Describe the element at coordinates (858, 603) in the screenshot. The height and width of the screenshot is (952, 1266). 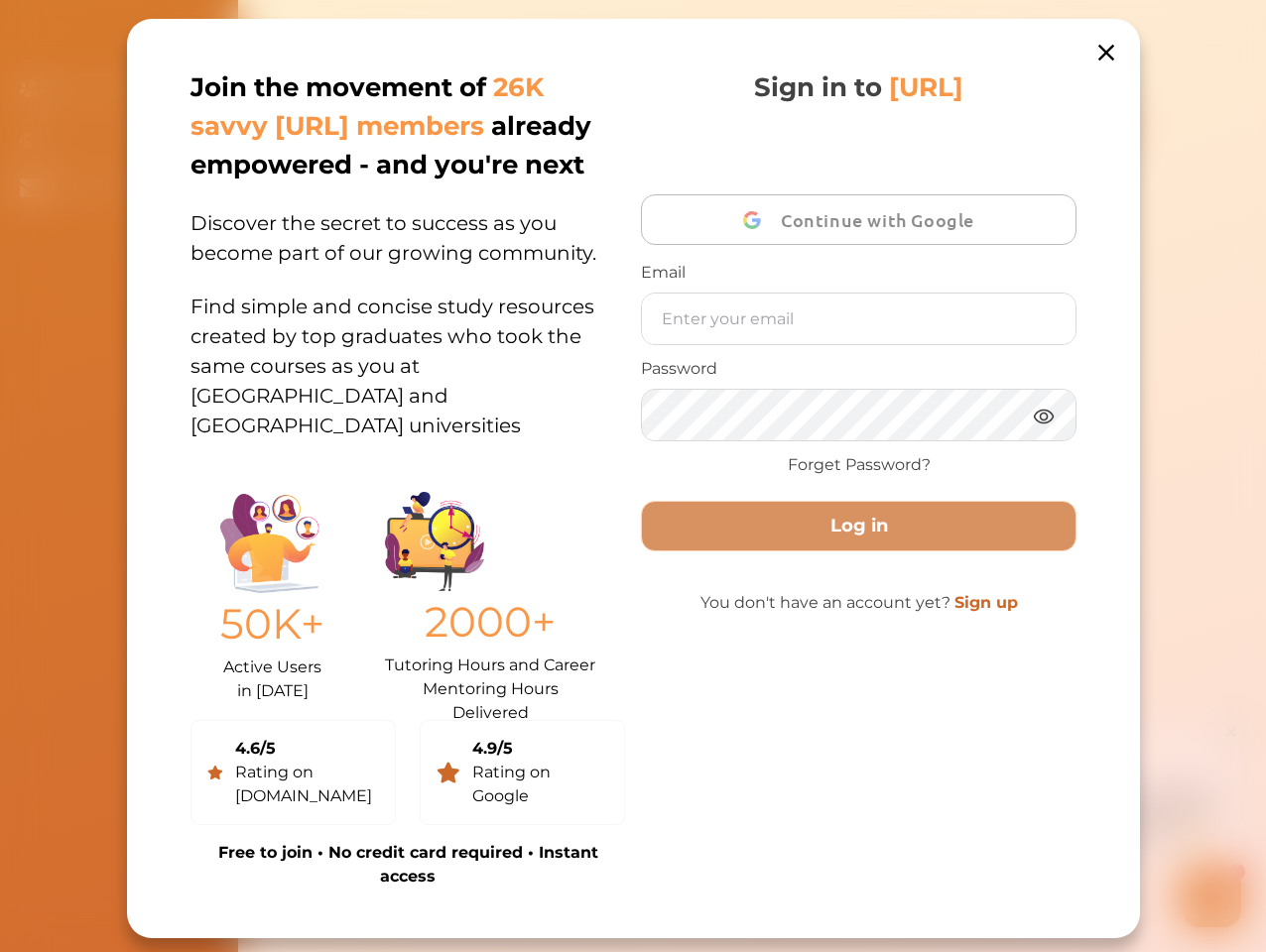
I see `p: You don't have an account yet?` at that location.